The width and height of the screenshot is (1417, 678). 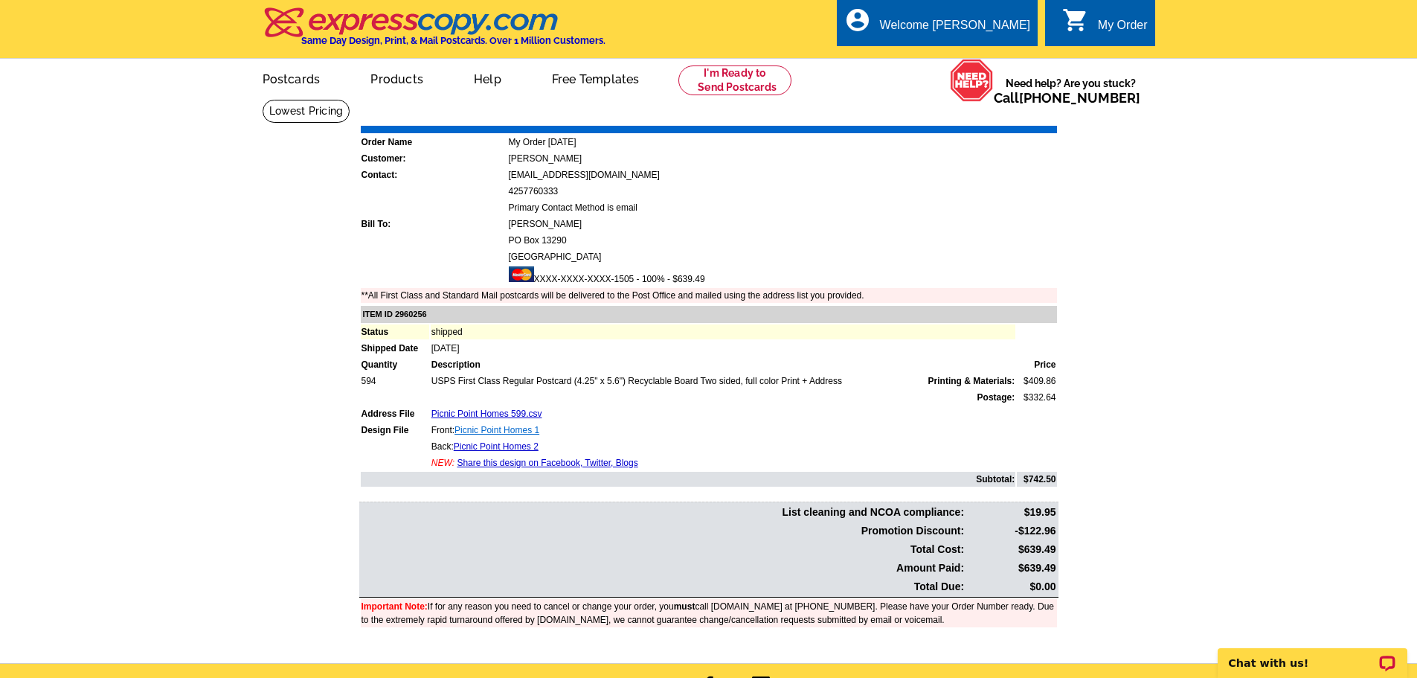 I want to click on td: $742.50, so click(x=1036, y=479).